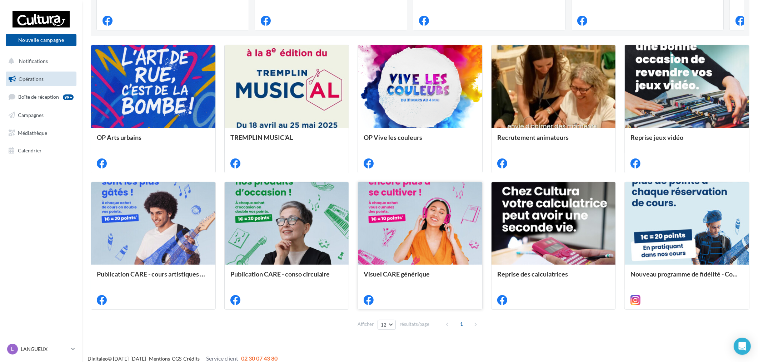 The image size is (758, 362). Describe the element at coordinates (554, 141) in the screenshot. I see `div: Recrutement animateurs` at that location.